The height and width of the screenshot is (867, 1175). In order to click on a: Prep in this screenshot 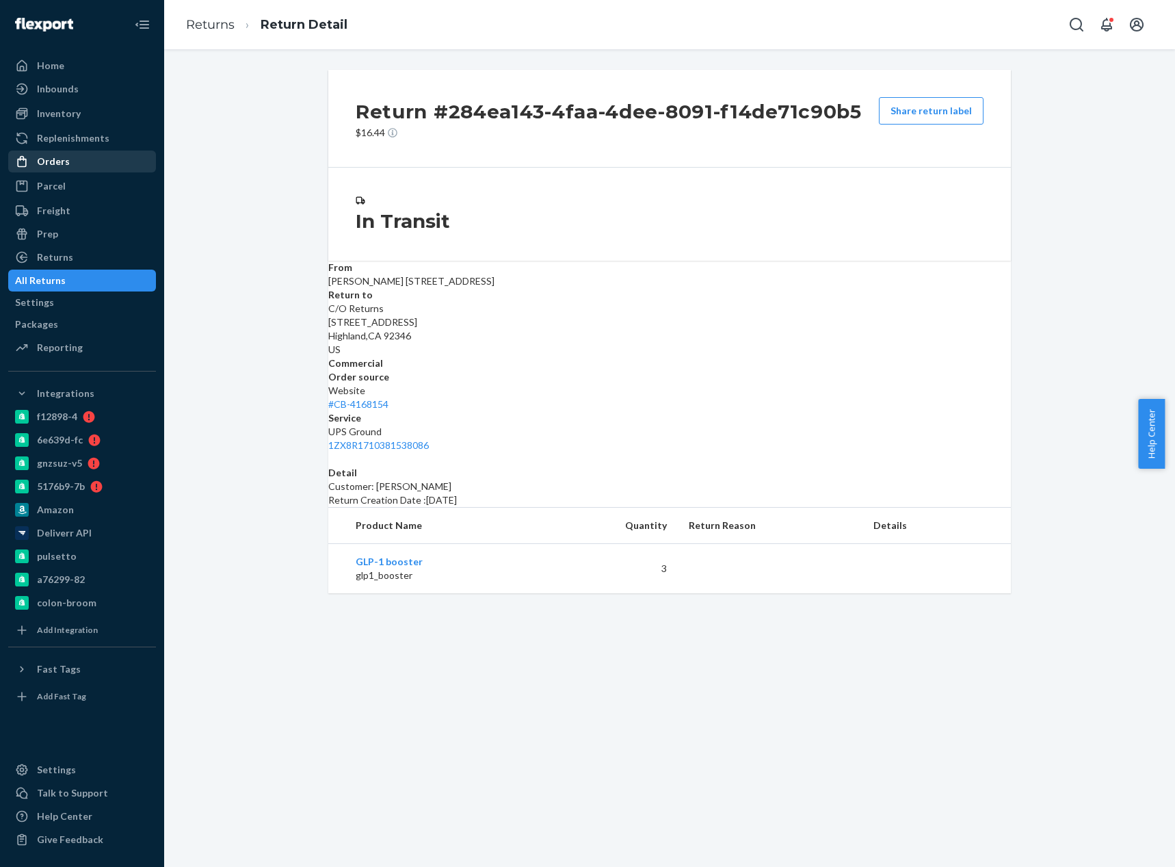, I will do `click(82, 234)`.